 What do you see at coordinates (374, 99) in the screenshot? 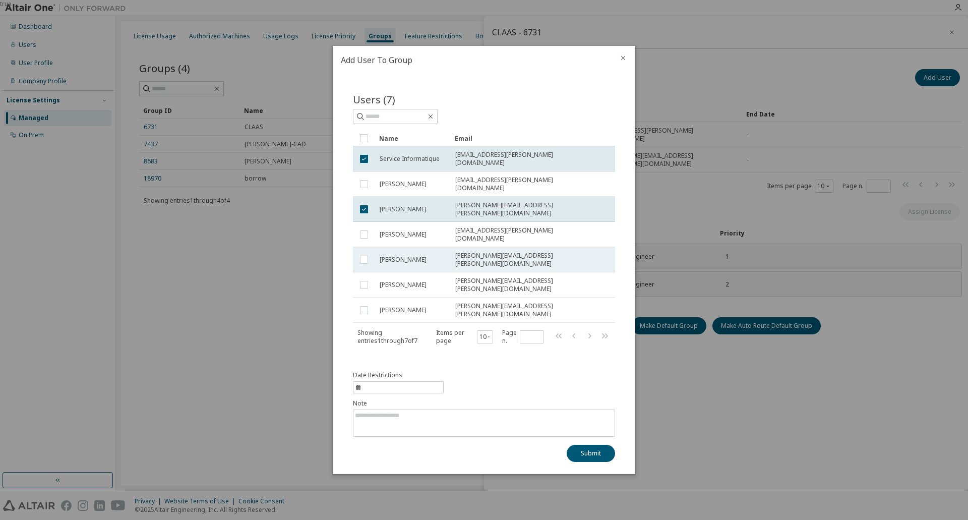
I see `span: Users (7)` at bounding box center [374, 99].